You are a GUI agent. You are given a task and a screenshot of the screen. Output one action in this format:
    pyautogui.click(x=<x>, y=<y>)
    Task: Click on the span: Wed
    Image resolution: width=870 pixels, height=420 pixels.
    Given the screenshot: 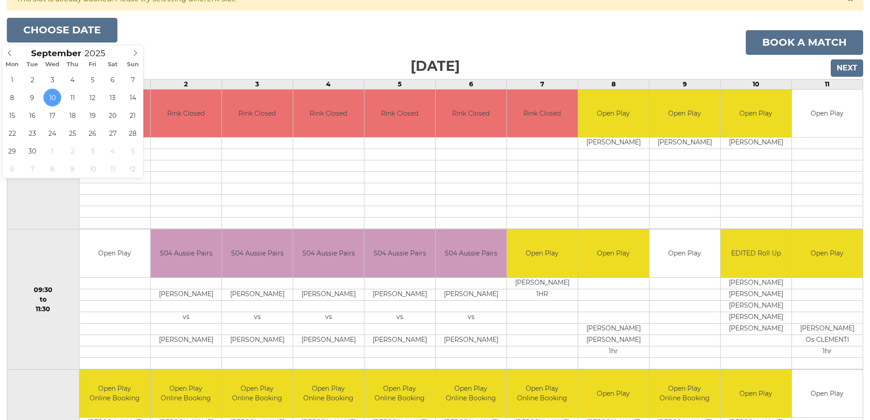 What is the action you would take?
    pyautogui.click(x=53, y=64)
    